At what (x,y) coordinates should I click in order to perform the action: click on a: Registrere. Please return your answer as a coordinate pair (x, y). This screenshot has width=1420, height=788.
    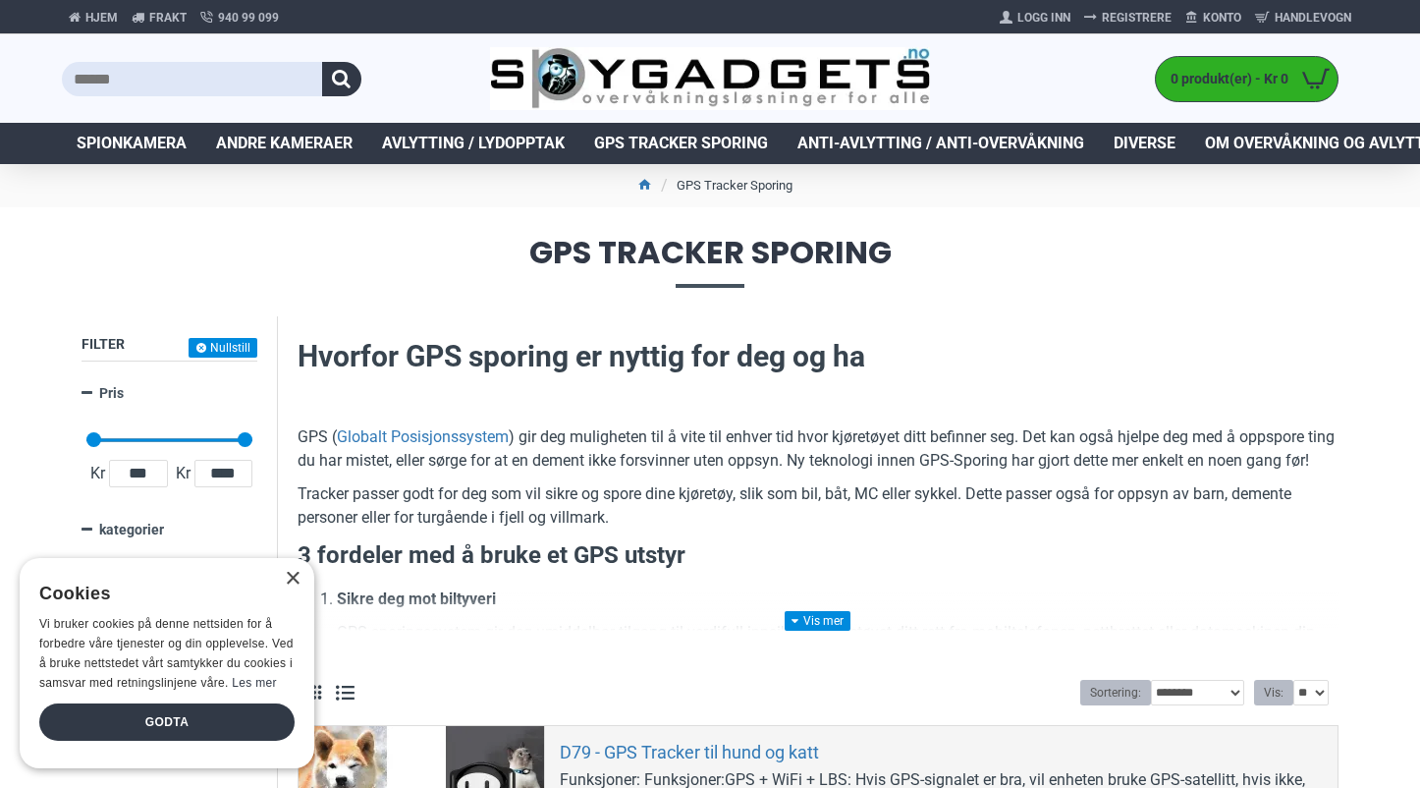
    Looking at the image, I should click on (1128, 18).